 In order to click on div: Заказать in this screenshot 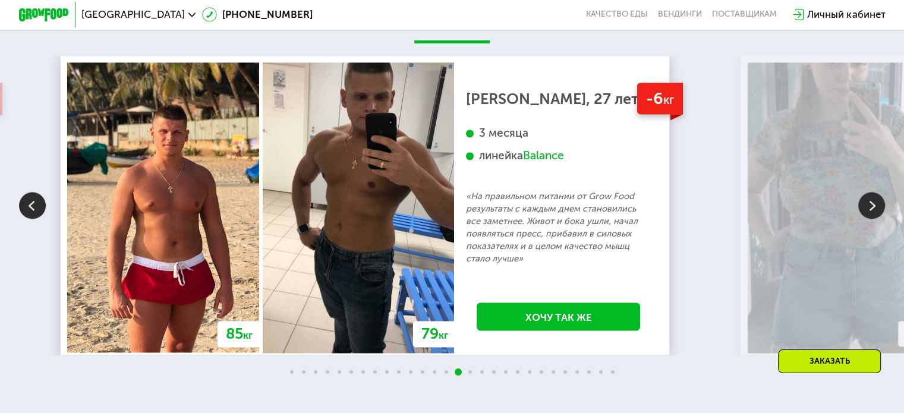, I will do `click(829, 361)`.